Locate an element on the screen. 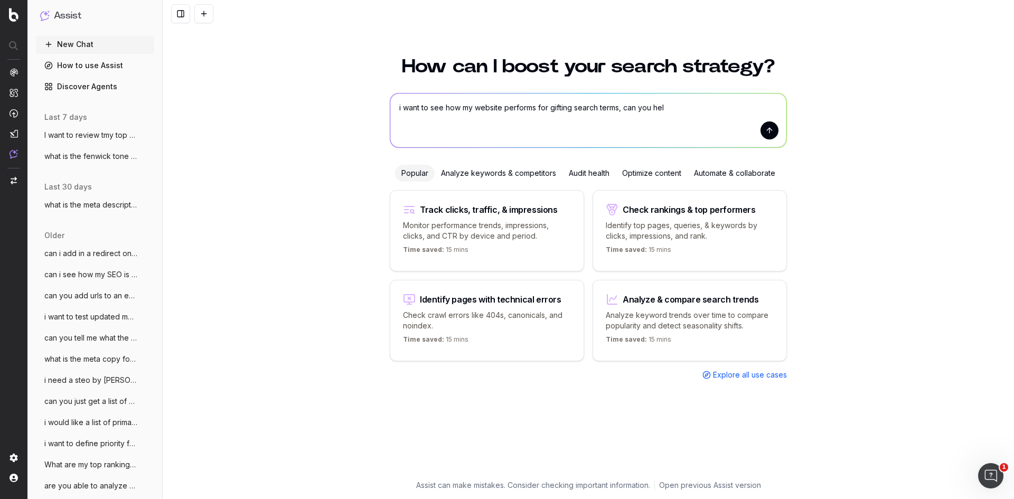 This screenshot has height=499, width=1014. button: i would like a list of primary and secon is located at coordinates (95, 423).